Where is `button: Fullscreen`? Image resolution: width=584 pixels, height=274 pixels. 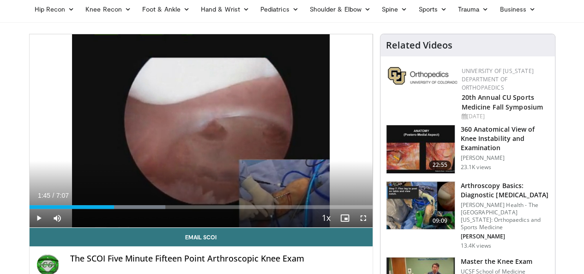 button: Fullscreen is located at coordinates (363, 218).